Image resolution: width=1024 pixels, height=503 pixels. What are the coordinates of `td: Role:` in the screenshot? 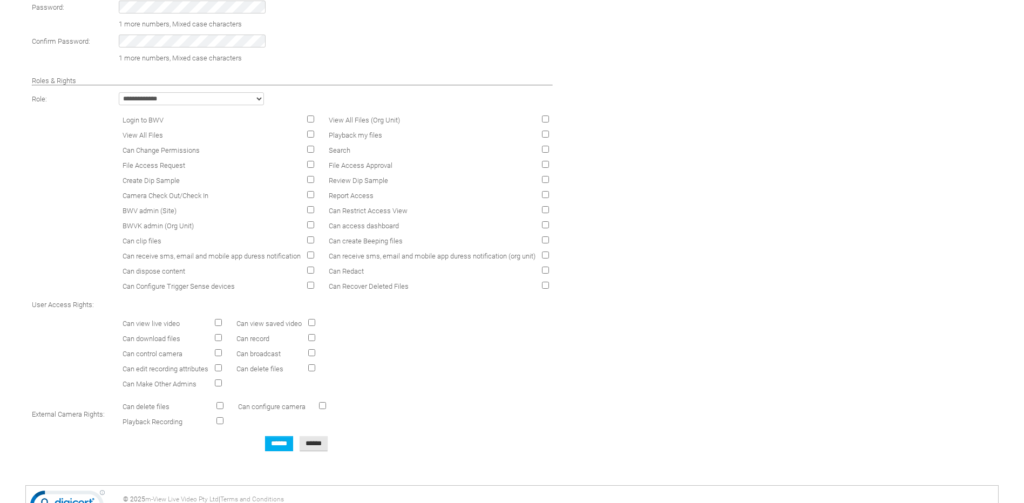 It's located at (72, 99).